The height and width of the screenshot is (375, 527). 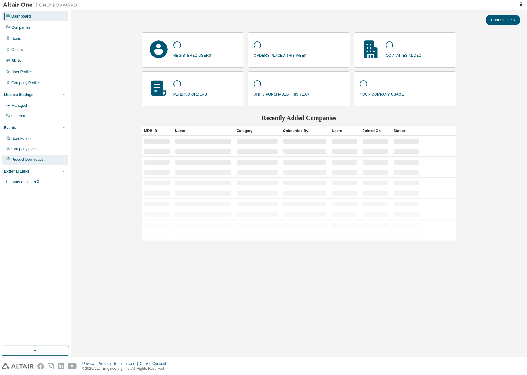 I want to click on span: Units Usage BI, so click(x=26, y=182).